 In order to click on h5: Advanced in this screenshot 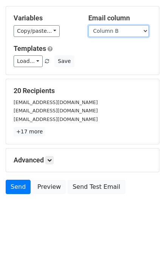, I will do `click(82, 160)`.